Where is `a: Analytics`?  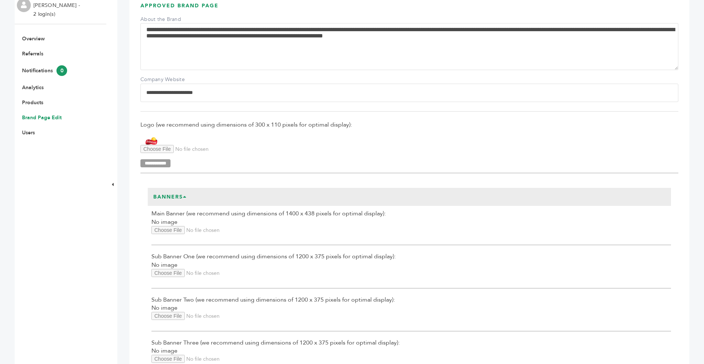 a: Analytics is located at coordinates (33, 87).